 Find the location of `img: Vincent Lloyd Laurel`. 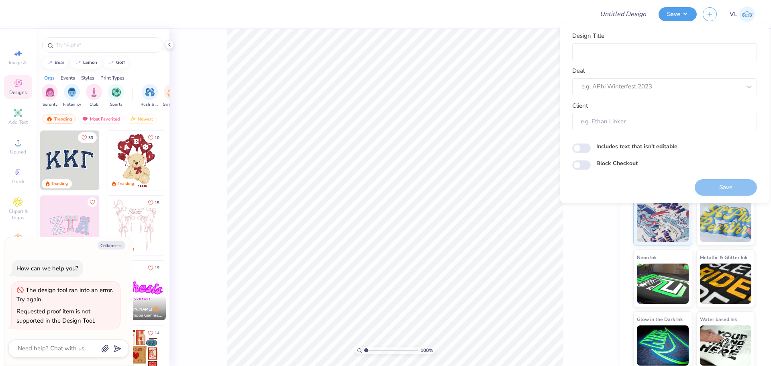

img: Vincent Lloyd Laurel is located at coordinates (747, 14).